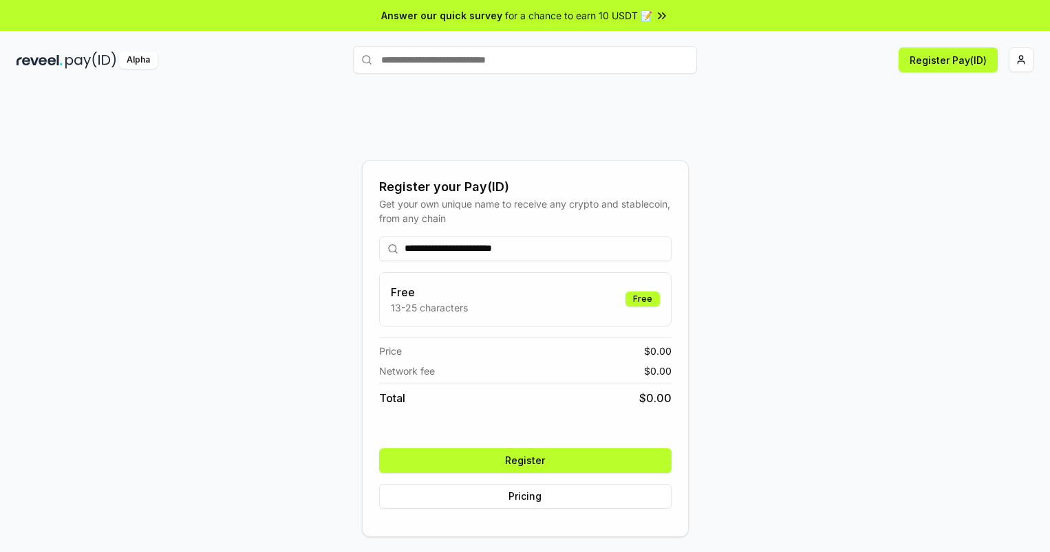 This screenshot has width=1050, height=552. I want to click on div: Register your Pay(ID), so click(525, 187).